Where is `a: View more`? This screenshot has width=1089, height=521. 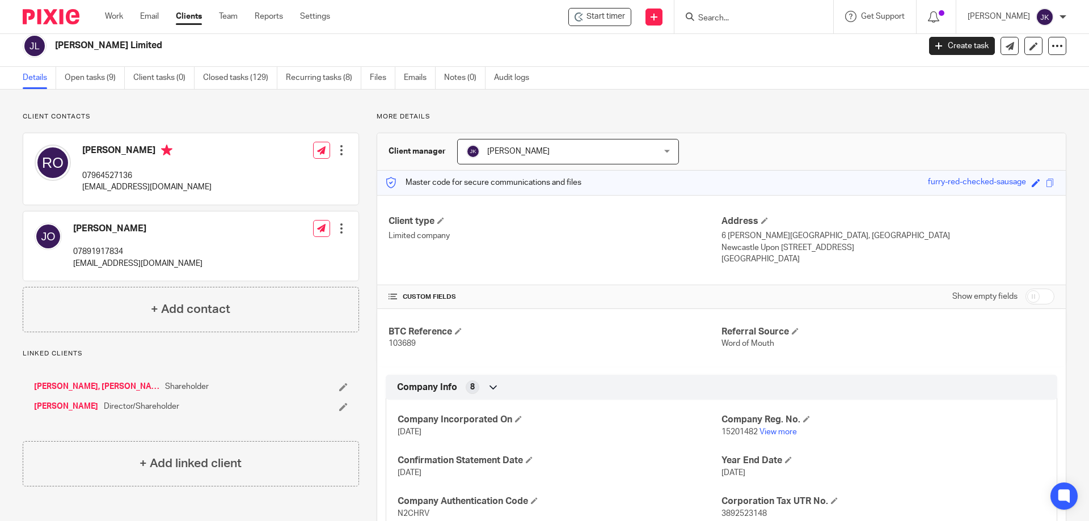 a: View more is located at coordinates (778, 432).